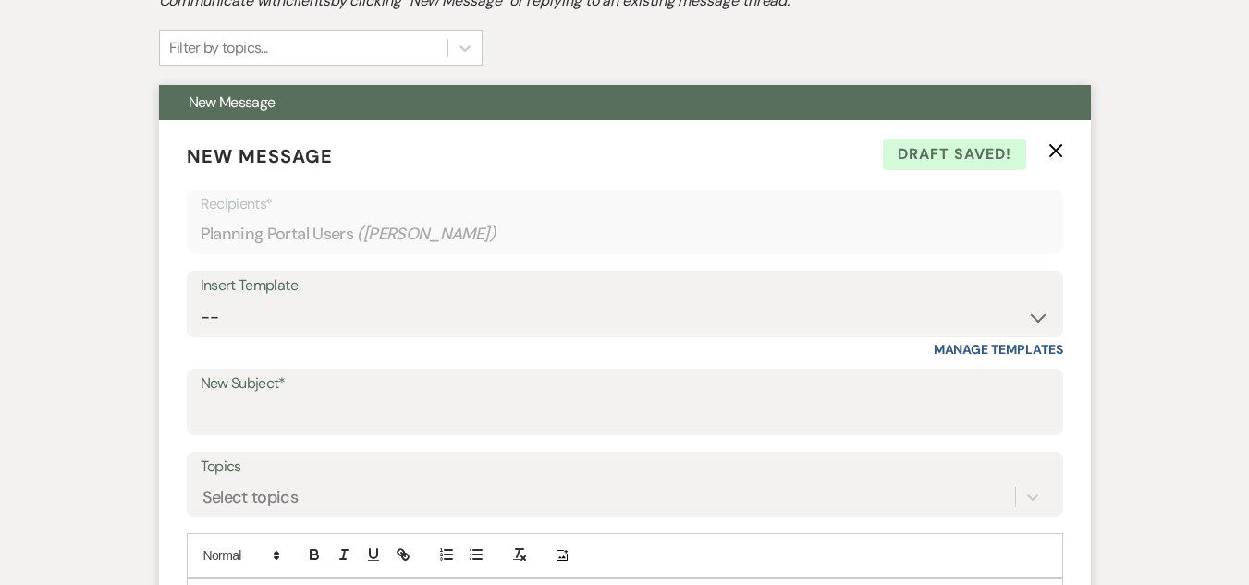  What do you see at coordinates (625, 234) in the screenshot?
I see `div: Planning Portal Users` at bounding box center [625, 234].